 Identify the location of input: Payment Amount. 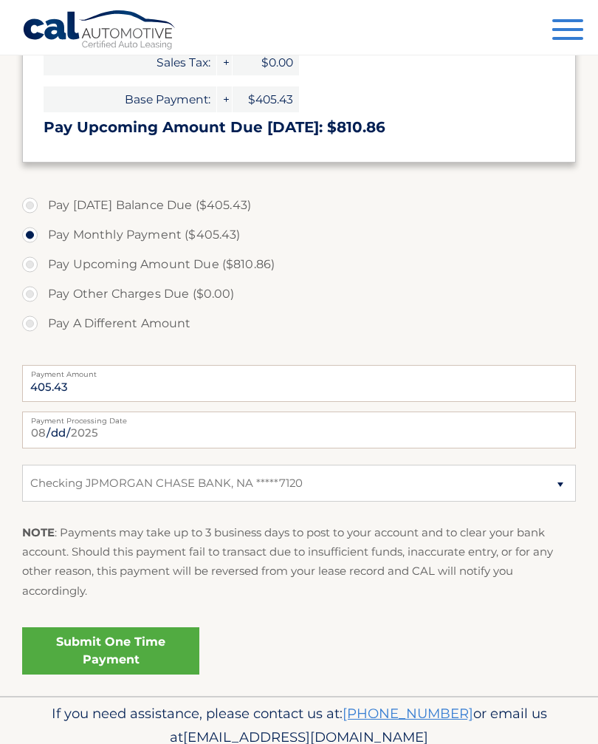
(299, 383).